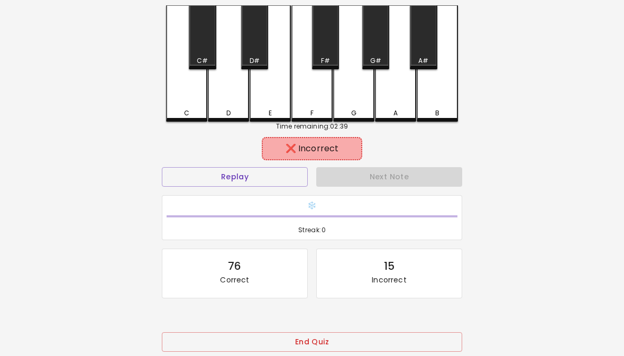 The height and width of the screenshot is (356, 624). I want to click on div: C, so click(187, 113).